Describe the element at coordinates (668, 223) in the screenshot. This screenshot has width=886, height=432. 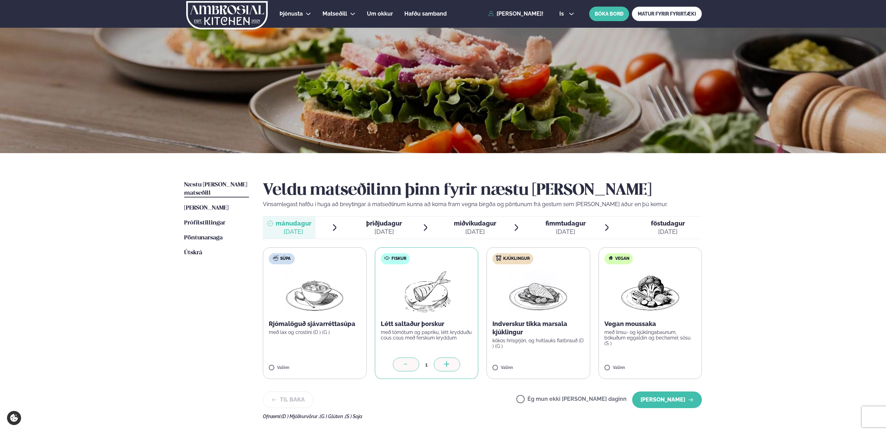
I see `span: föstudagur` at that location.